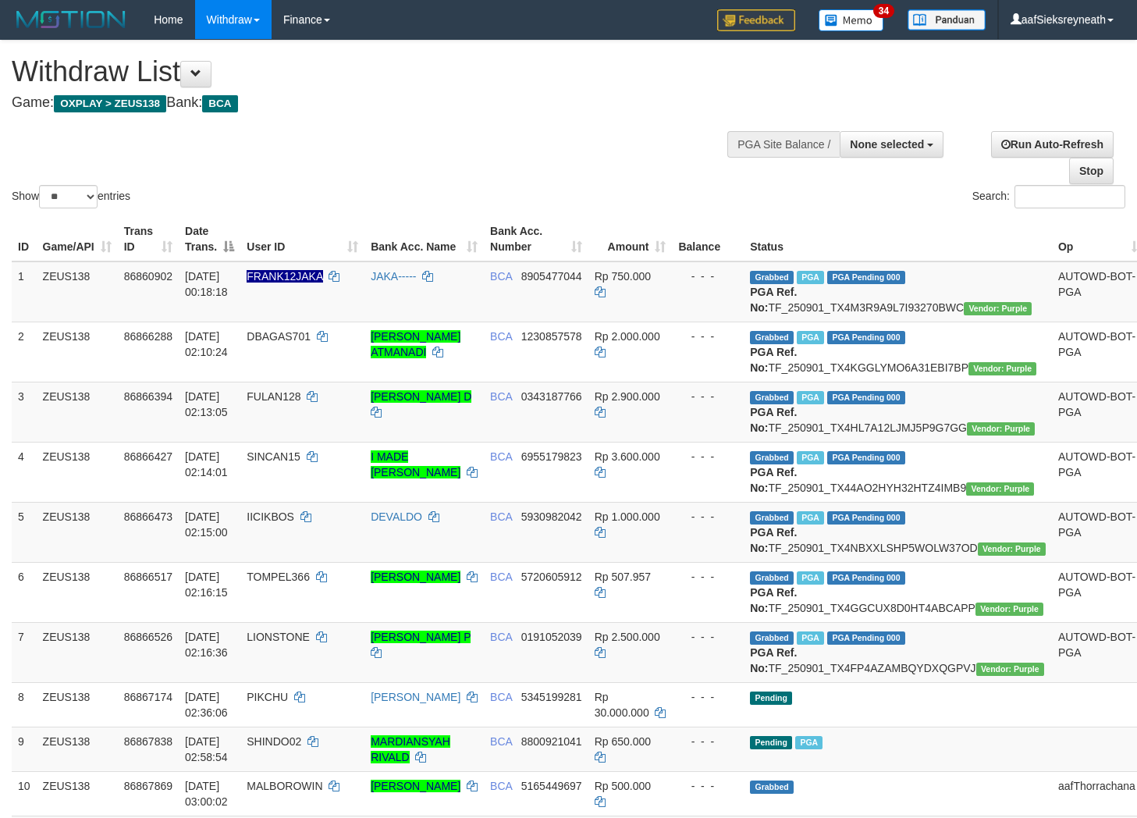 The width and height of the screenshot is (1137, 818). I want to click on th: Trans ID: activate to sort column ascending, so click(148, 239).